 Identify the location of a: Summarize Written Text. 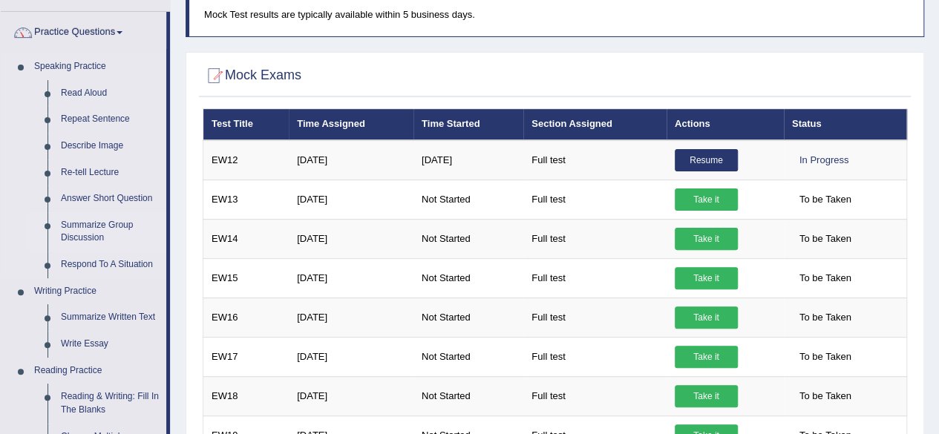
(110, 318).